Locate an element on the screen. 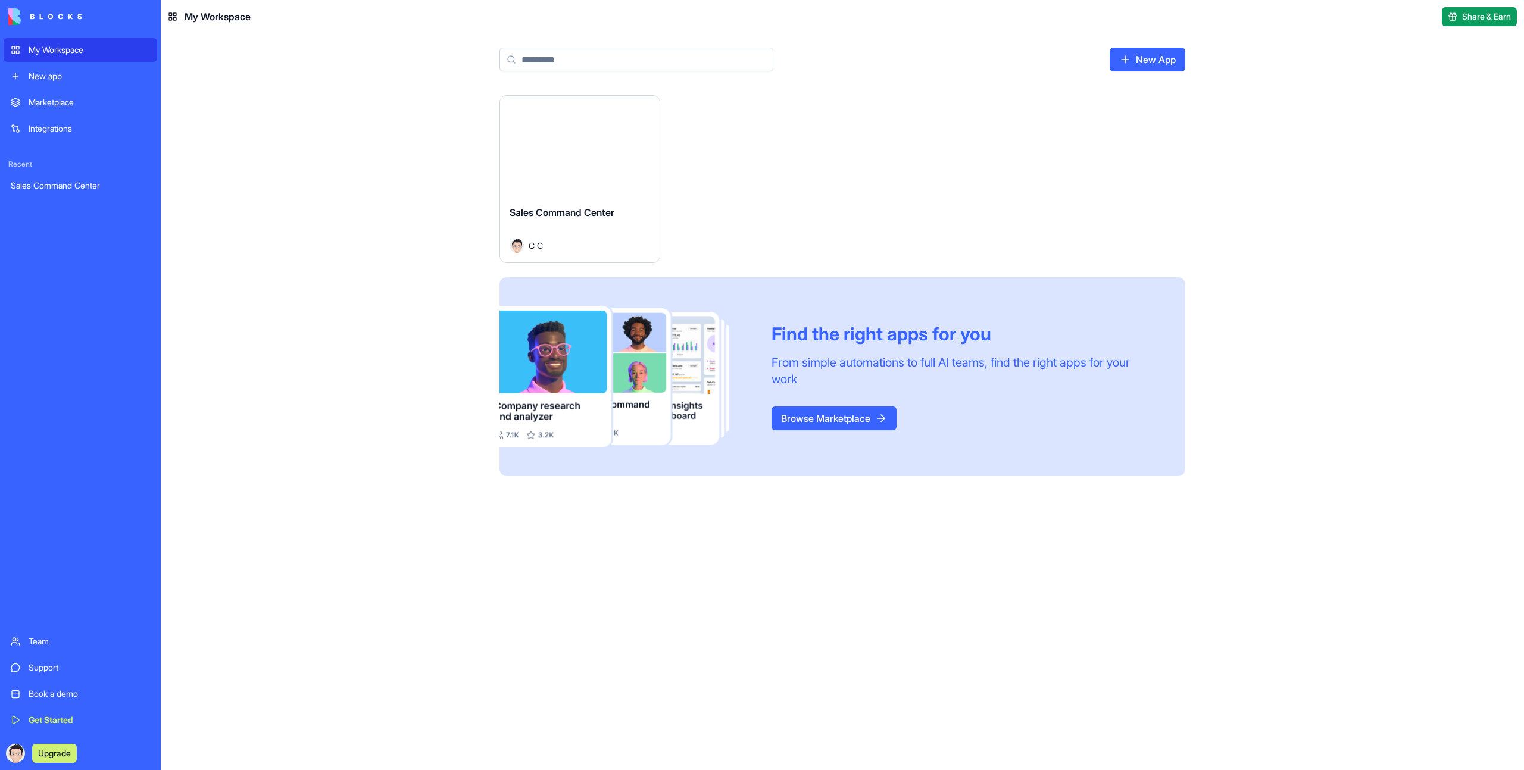 The image size is (1524, 770). div: Book a demo is located at coordinates (89, 694).